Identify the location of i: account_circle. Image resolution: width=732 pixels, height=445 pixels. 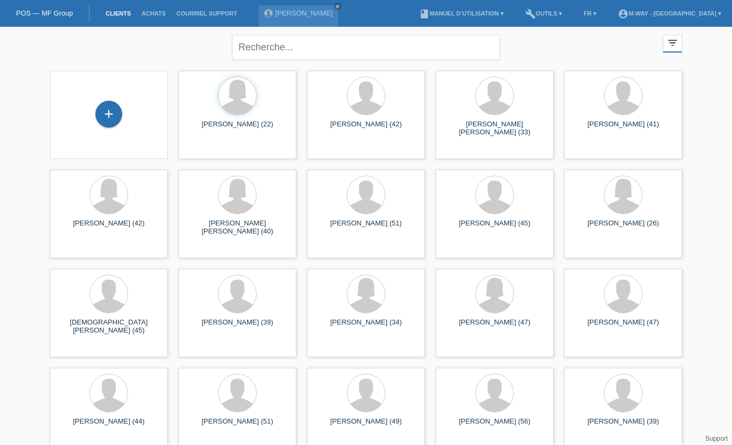
(623, 14).